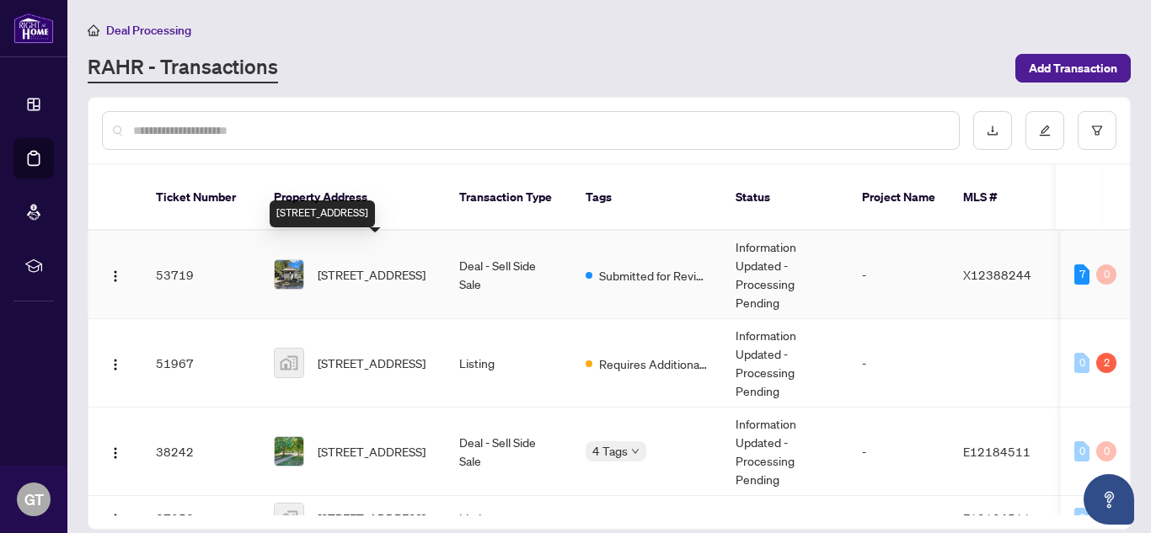  I want to click on span: Add Transaction, so click(1072, 68).